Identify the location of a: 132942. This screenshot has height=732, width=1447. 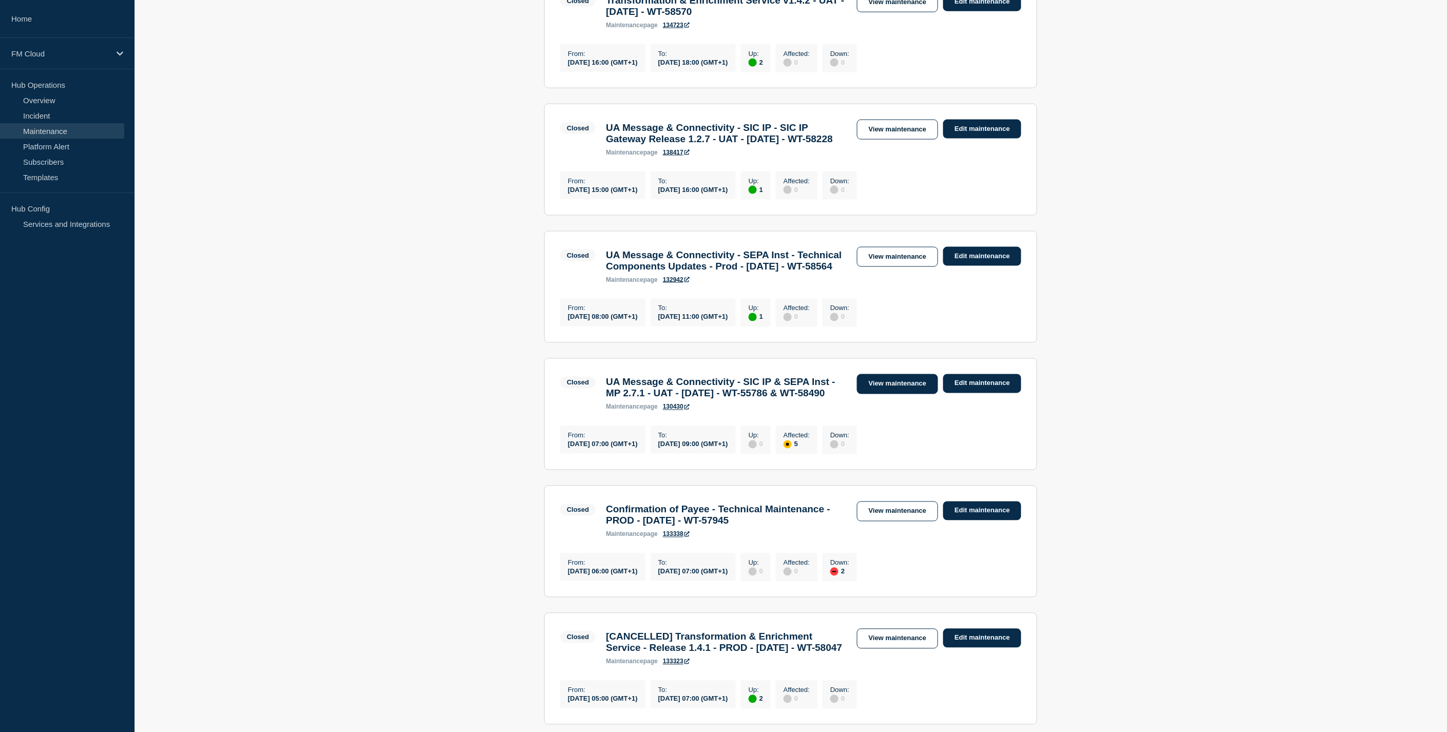
(676, 280).